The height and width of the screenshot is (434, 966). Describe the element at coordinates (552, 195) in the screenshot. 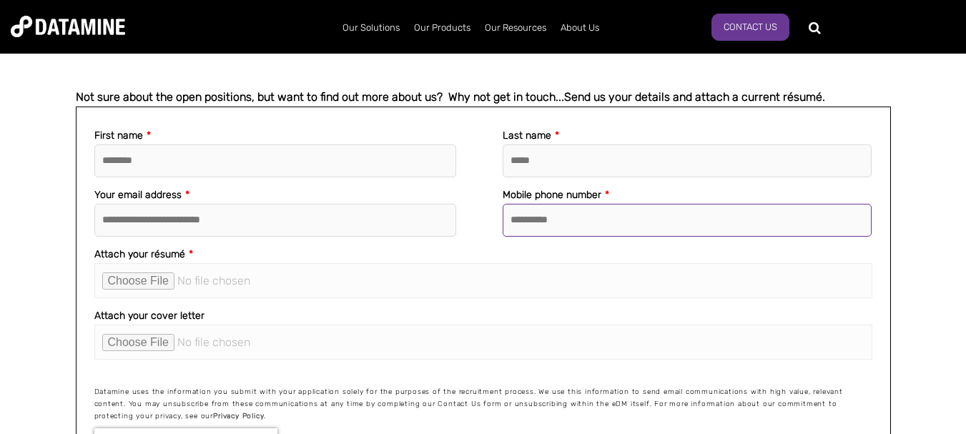

I see `span: Mobile phone number` at that location.